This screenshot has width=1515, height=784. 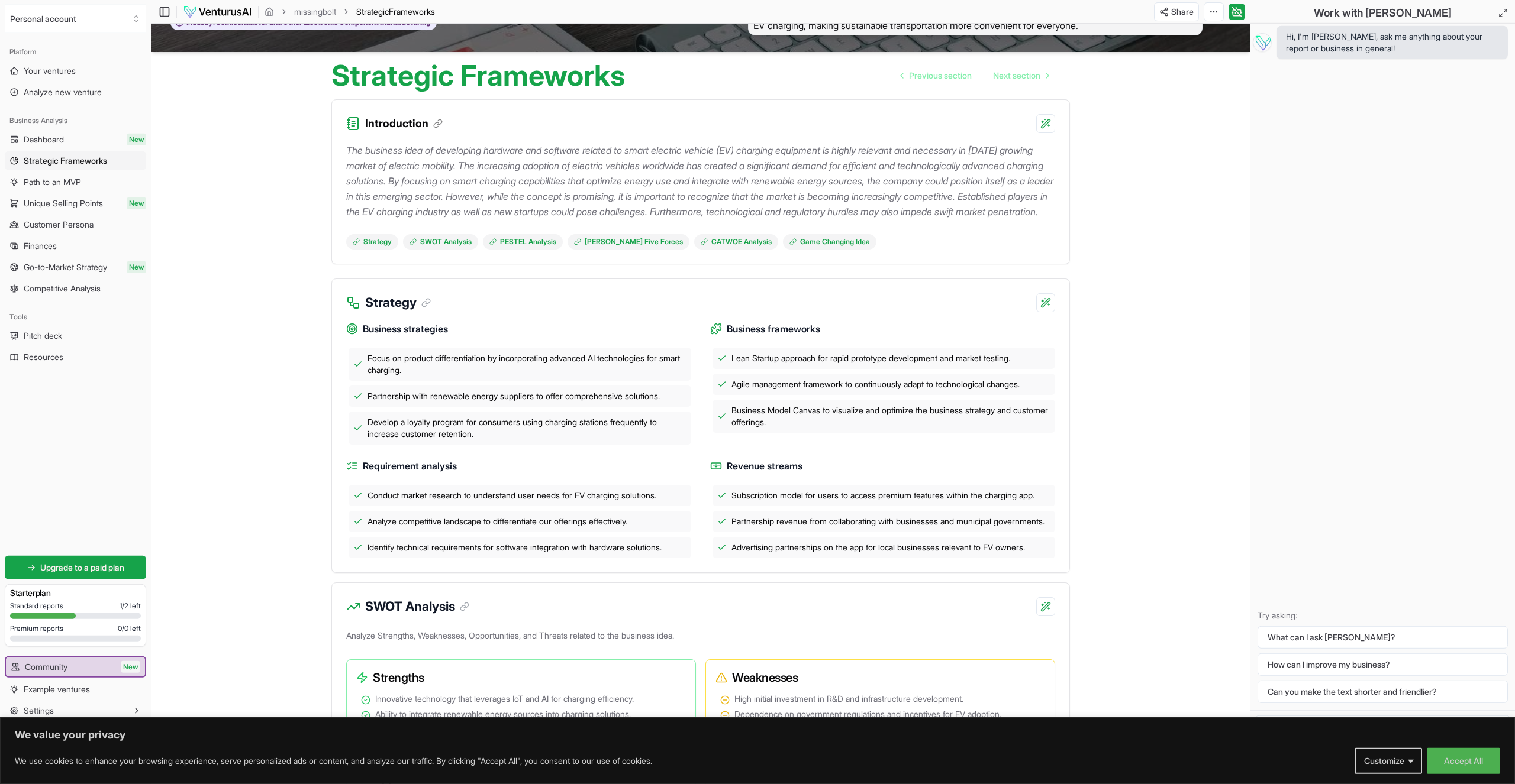 I want to click on nav: pagination, so click(x=975, y=75).